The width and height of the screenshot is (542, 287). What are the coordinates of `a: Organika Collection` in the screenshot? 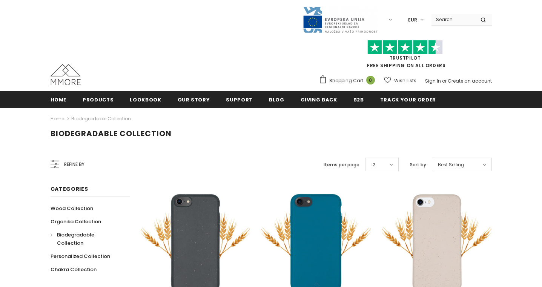 It's located at (76, 221).